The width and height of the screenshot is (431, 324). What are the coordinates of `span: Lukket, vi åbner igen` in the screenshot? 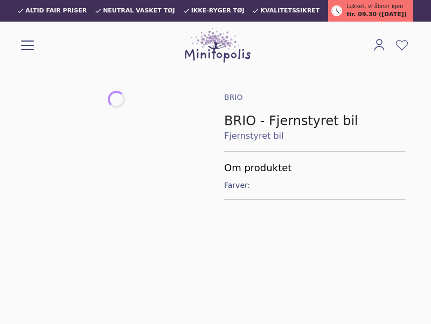 It's located at (375, 6).